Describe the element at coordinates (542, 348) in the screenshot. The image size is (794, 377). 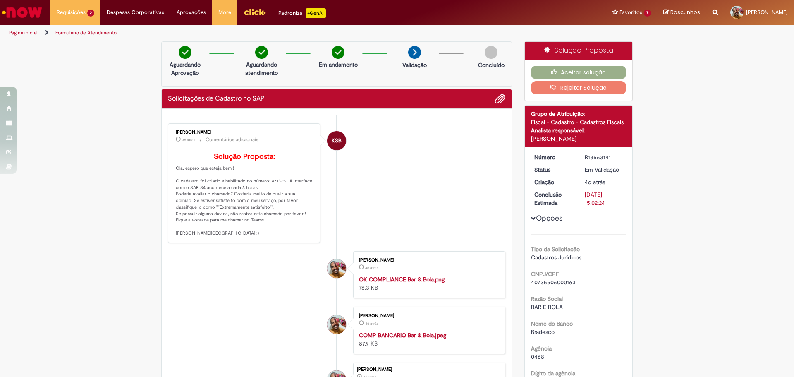
I see `b: Agência` at that location.